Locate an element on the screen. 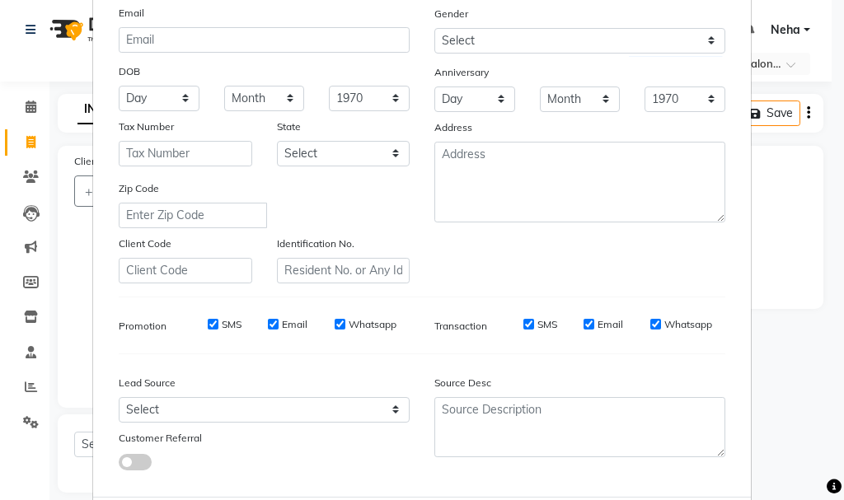 The image size is (844, 500). label: Promotion is located at coordinates (143, 326).